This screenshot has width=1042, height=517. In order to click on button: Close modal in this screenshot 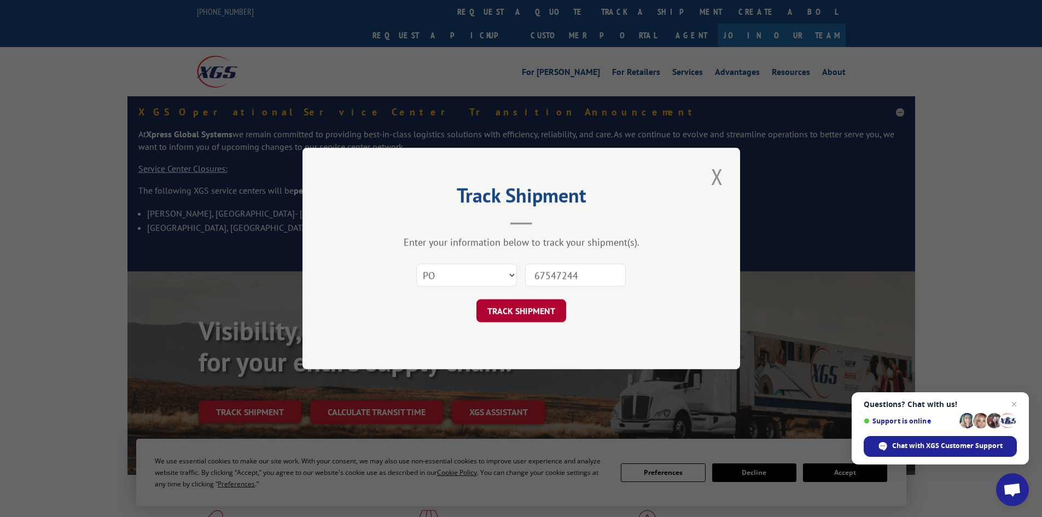, I will do `click(717, 176)`.